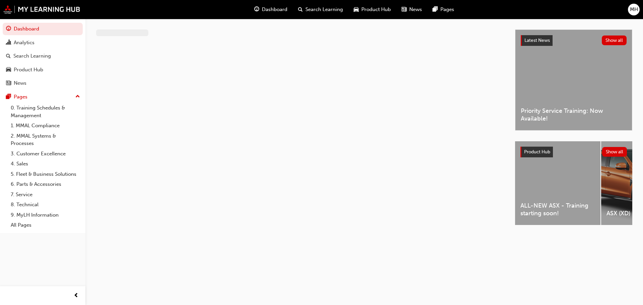 The height and width of the screenshot is (305, 643). Describe the element at coordinates (43, 70) in the screenshot. I see `a: Product Hub` at that location.